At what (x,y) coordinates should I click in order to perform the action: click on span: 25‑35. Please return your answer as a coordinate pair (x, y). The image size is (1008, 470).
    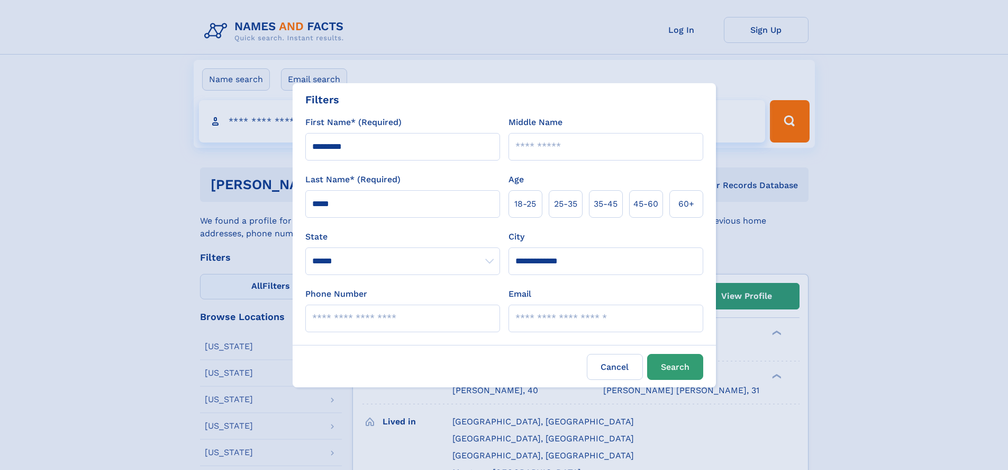
    Looking at the image, I should click on (566, 204).